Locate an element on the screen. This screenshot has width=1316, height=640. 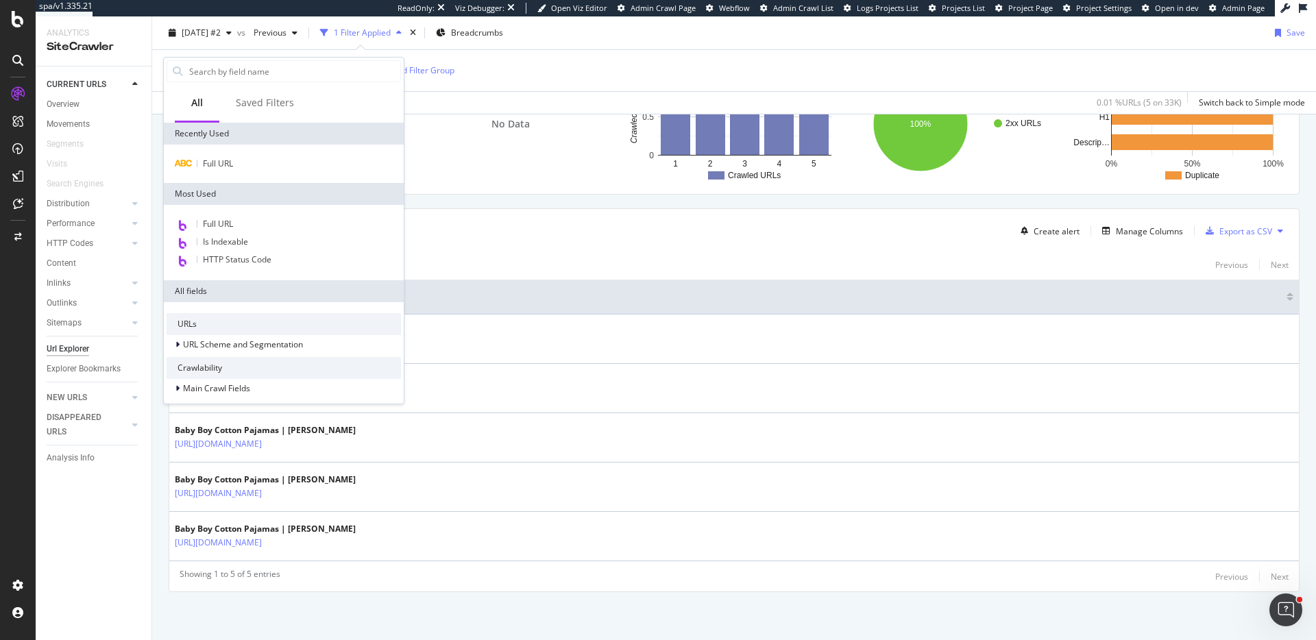
a: Project Settings is located at coordinates (1097, 8).